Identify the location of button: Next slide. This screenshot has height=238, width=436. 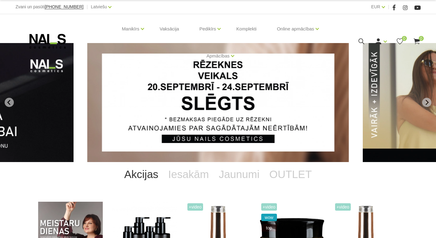
(426, 102).